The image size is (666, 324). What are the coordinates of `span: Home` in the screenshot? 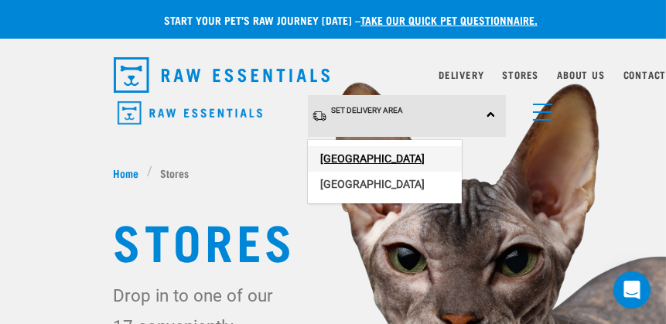 It's located at (126, 173).